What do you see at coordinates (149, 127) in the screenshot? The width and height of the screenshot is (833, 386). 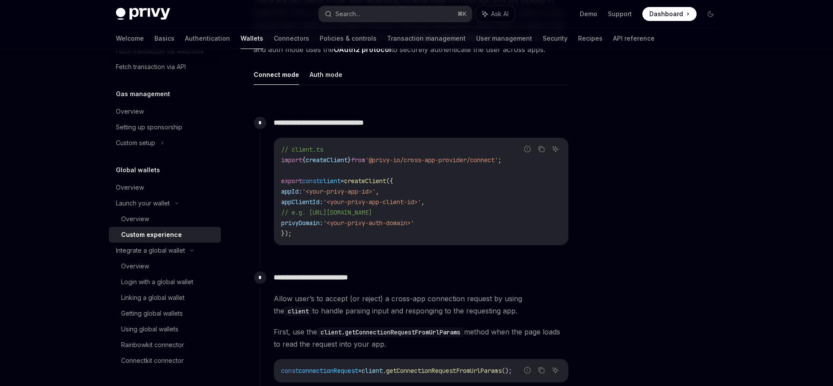 I see `div: Setting up sponsorship` at bounding box center [149, 127].